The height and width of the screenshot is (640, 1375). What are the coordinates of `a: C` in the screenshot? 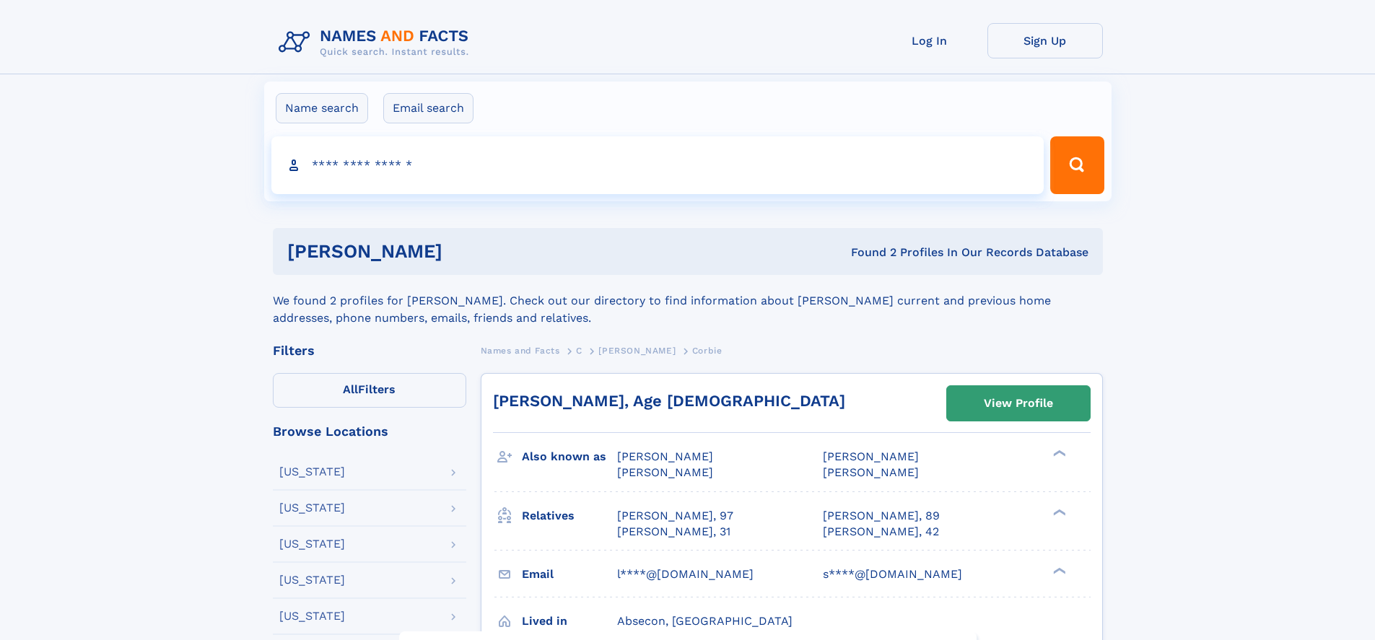 It's located at (579, 350).